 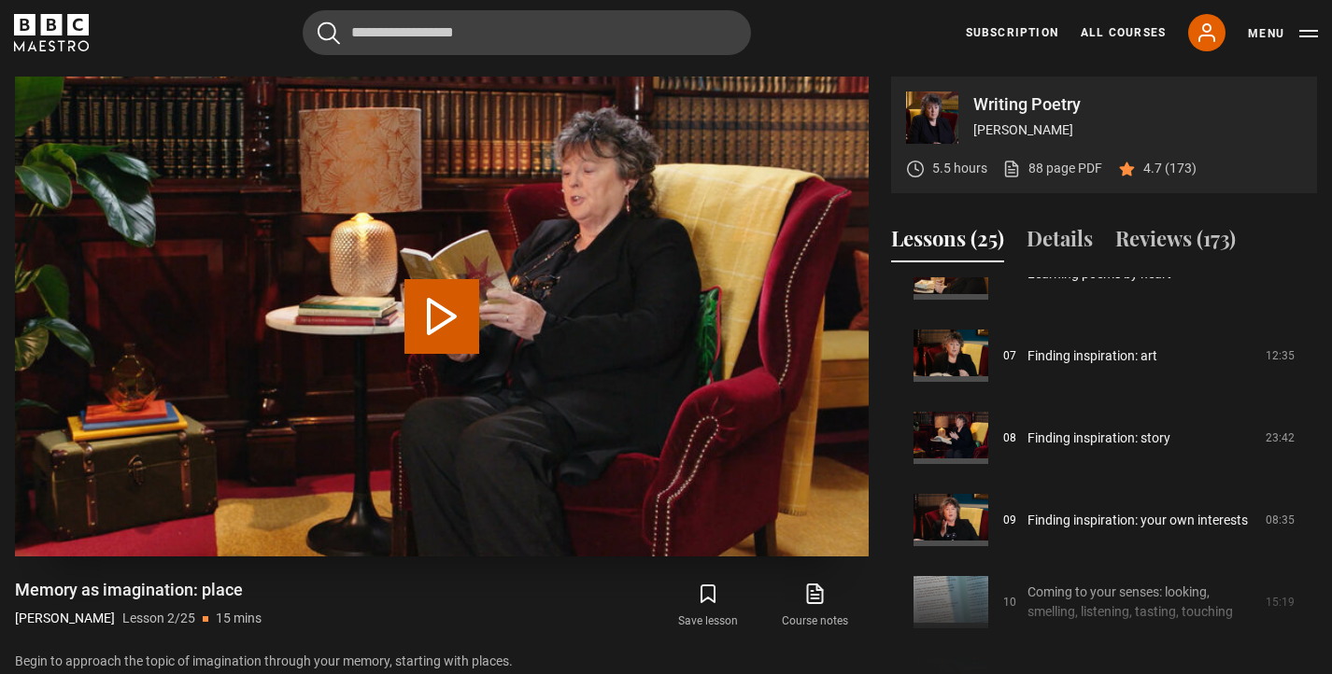 I want to click on a: BBC Maestro, so click(x=51, y=33).